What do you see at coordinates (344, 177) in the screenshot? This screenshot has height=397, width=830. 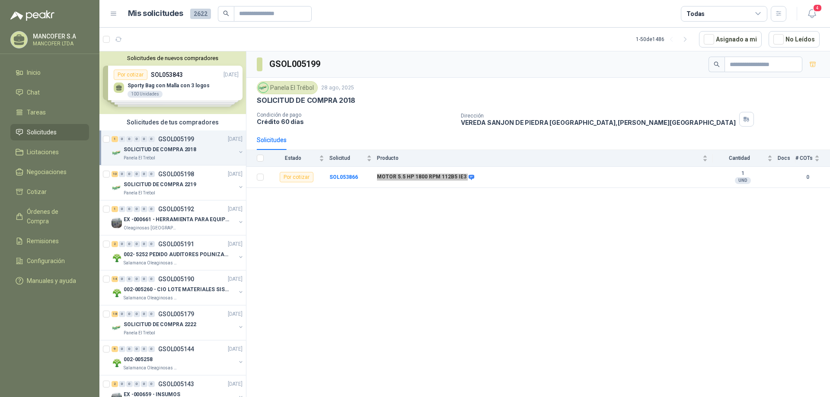 I see `b: SOL053866` at bounding box center [344, 177].